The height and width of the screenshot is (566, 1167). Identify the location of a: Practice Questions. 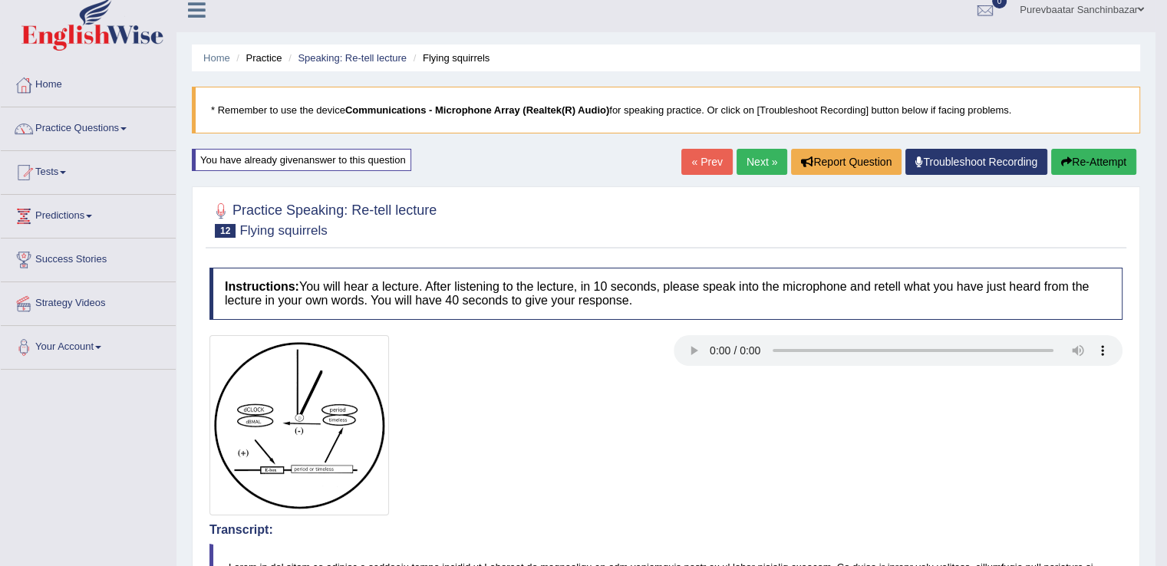
(88, 127).